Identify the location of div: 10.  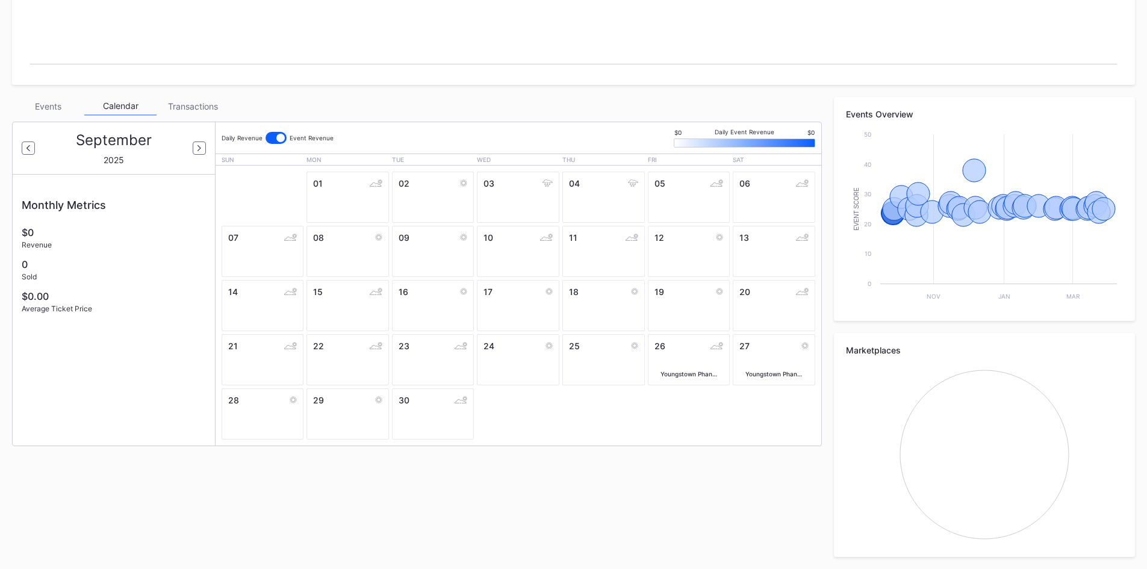
(518, 237).